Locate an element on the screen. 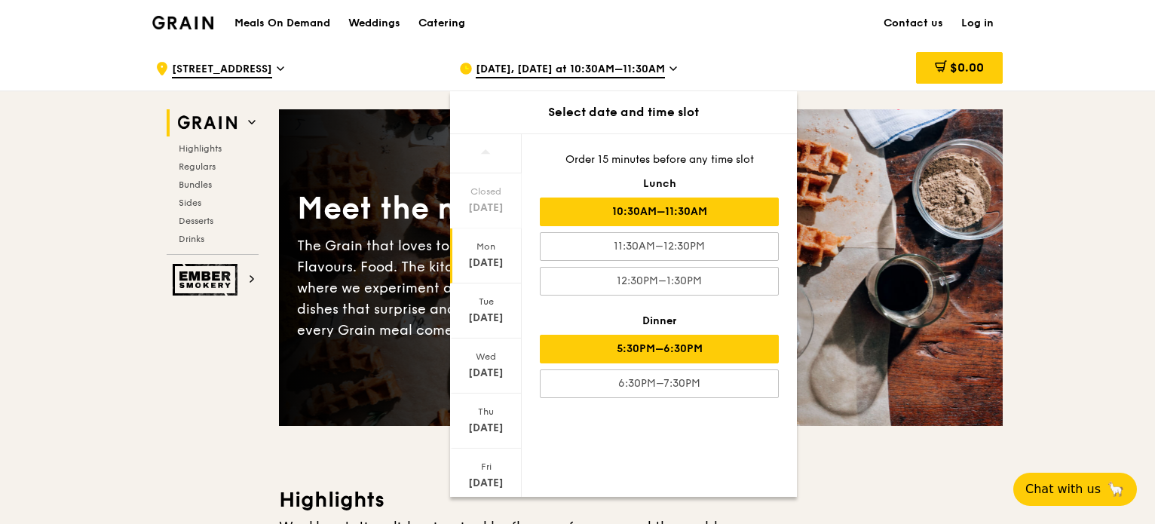 This screenshot has height=524, width=1155. img: Grain web logo is located at coordinates (207, 123).